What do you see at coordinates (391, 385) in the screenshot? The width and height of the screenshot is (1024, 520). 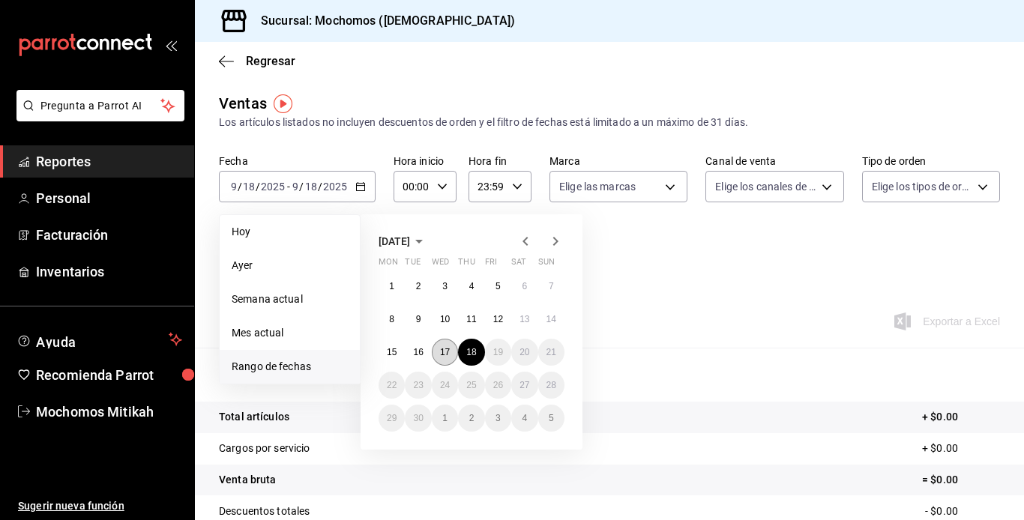 I see `abbr: September 22, 2025` at bounding box center [391, 385].